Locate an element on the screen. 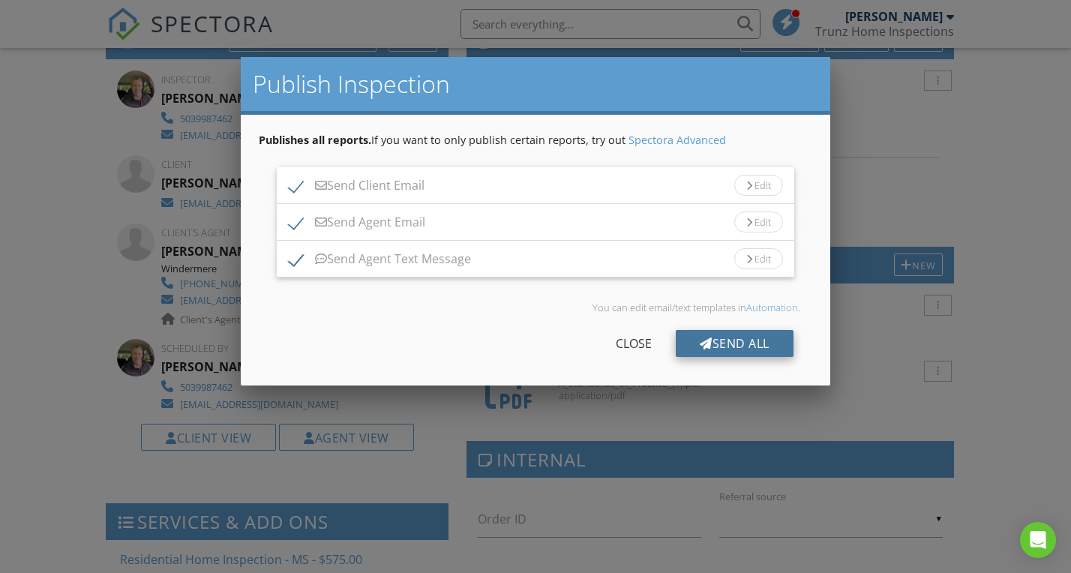 The image size is (1071, 573). label: Send Agent Text Message is located at coordinates (380, 261).